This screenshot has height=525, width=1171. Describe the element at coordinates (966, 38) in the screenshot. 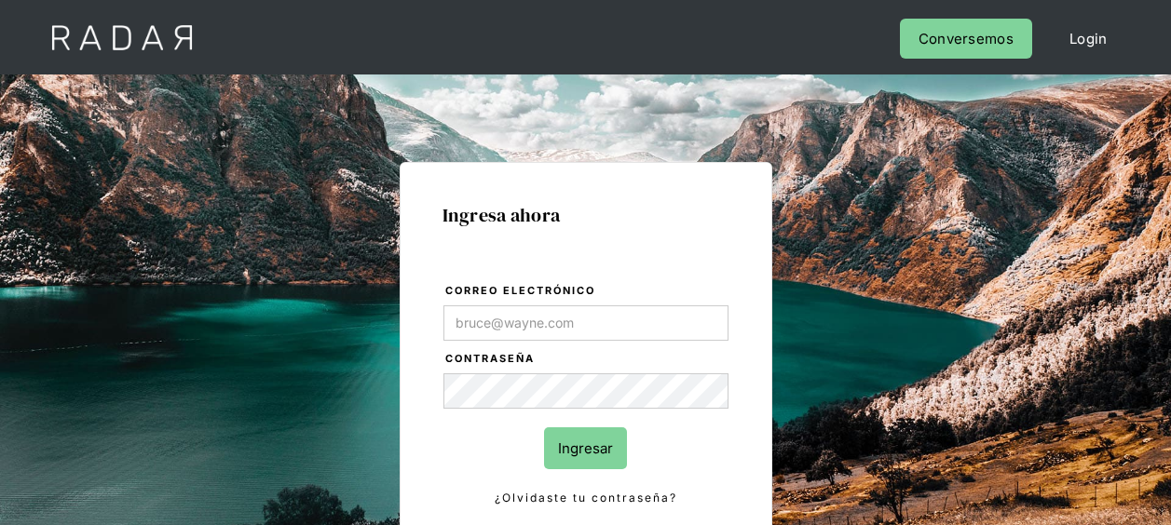

I see `a: Conversemos` at that location.